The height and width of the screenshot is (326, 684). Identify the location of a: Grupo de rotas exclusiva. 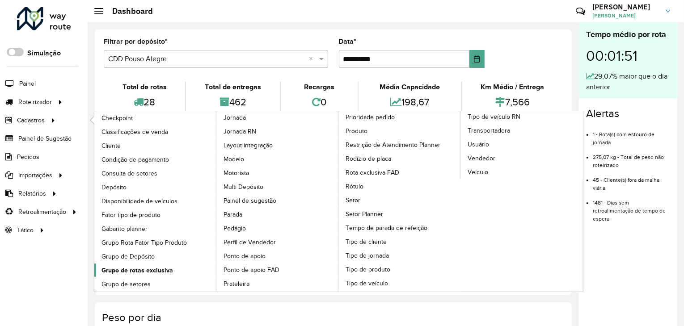
(156, 270).